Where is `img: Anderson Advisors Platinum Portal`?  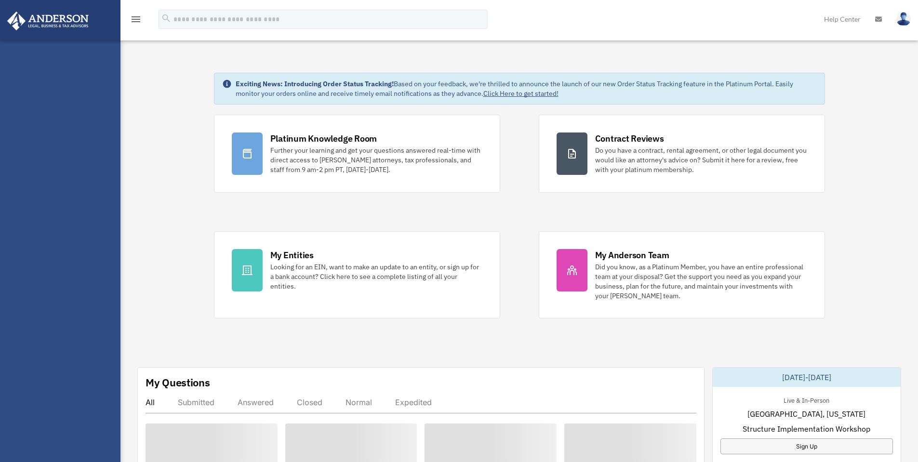
img: Anderson Advisors Platinum Portal is located at coordinates (48, 21).